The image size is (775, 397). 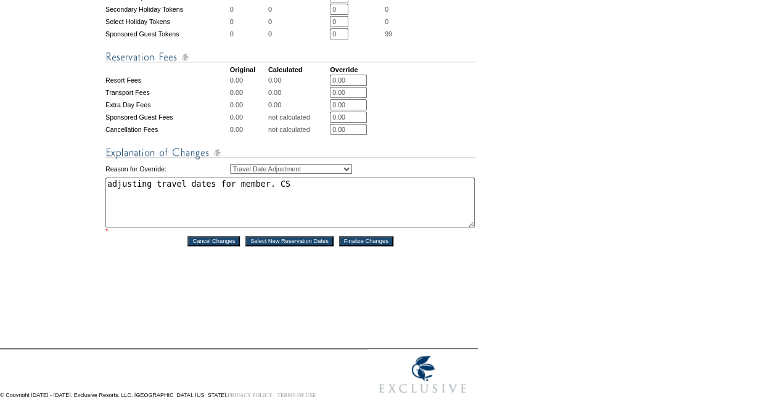 I want to click on td: Extra Day Fees, so click(x=167, y=105).